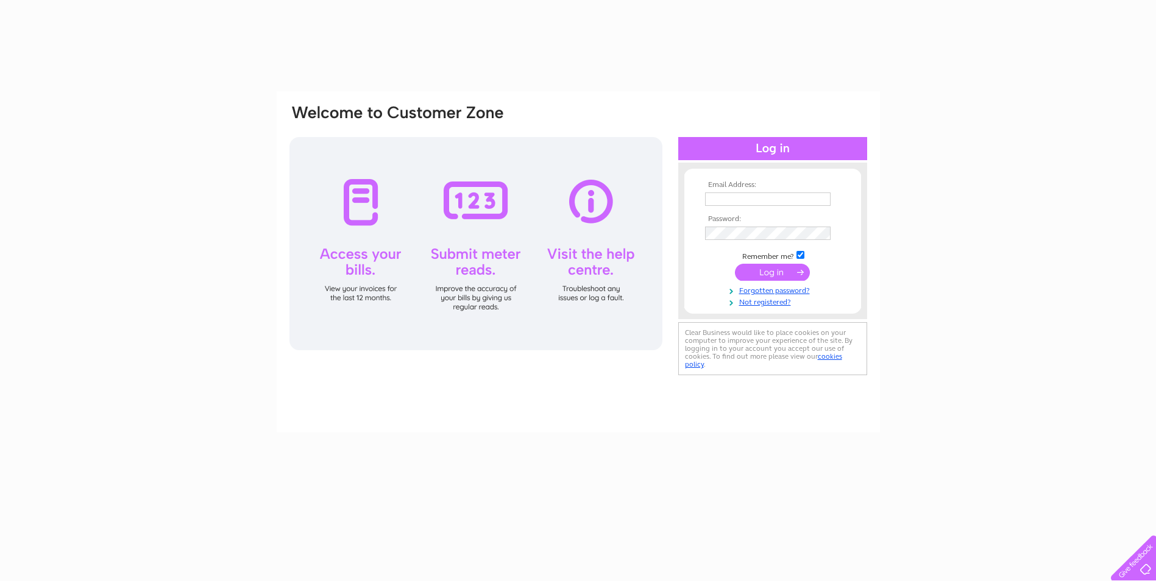 The image size is (1156, 581). What do you see at coordinates (774, 290) in the screenshot?
I see `a: Forgotten password?` at bounding box center [774, 290].